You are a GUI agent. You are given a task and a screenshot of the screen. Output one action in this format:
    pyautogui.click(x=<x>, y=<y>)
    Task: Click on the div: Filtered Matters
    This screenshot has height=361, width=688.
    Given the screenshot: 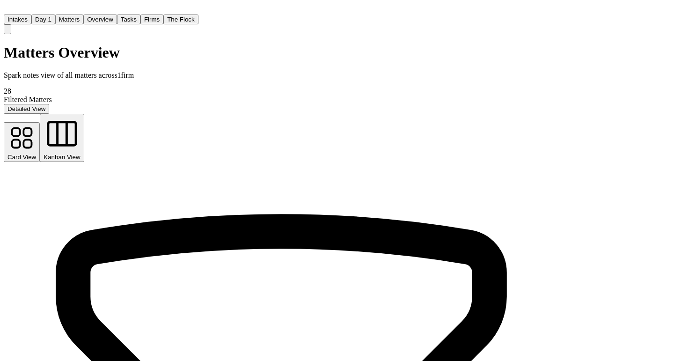 What is the action you would take?
    pyautogui.click(x=281, y=100)
    